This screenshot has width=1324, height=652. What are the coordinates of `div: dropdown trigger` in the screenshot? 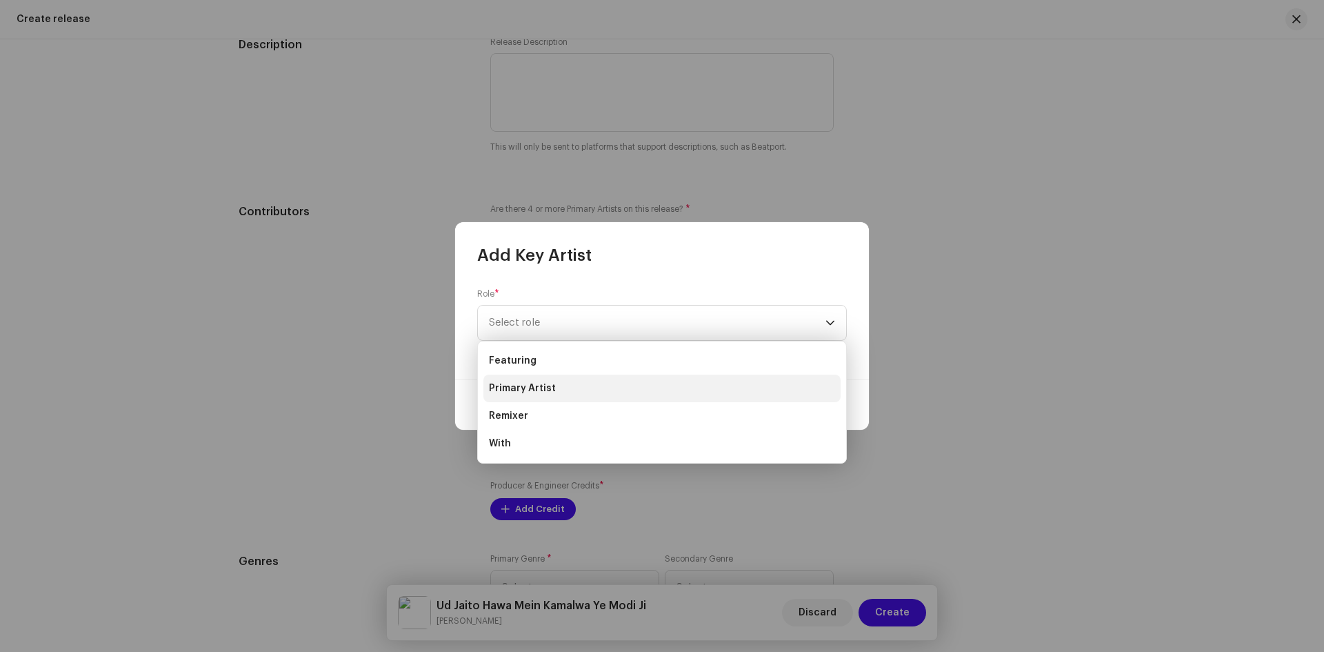 It's located at (830, 323).